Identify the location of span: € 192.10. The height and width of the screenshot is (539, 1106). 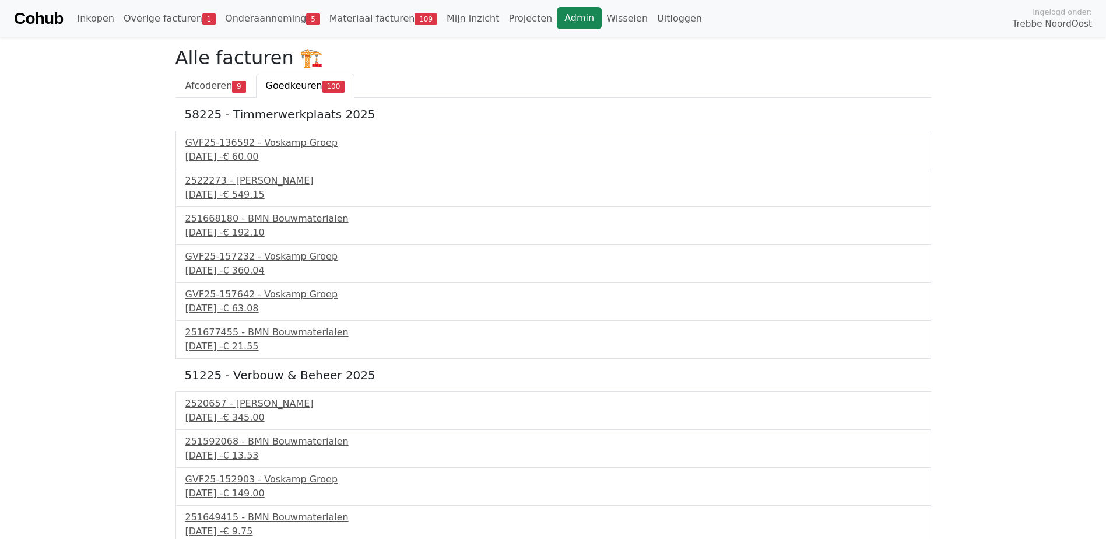
(243, 232).